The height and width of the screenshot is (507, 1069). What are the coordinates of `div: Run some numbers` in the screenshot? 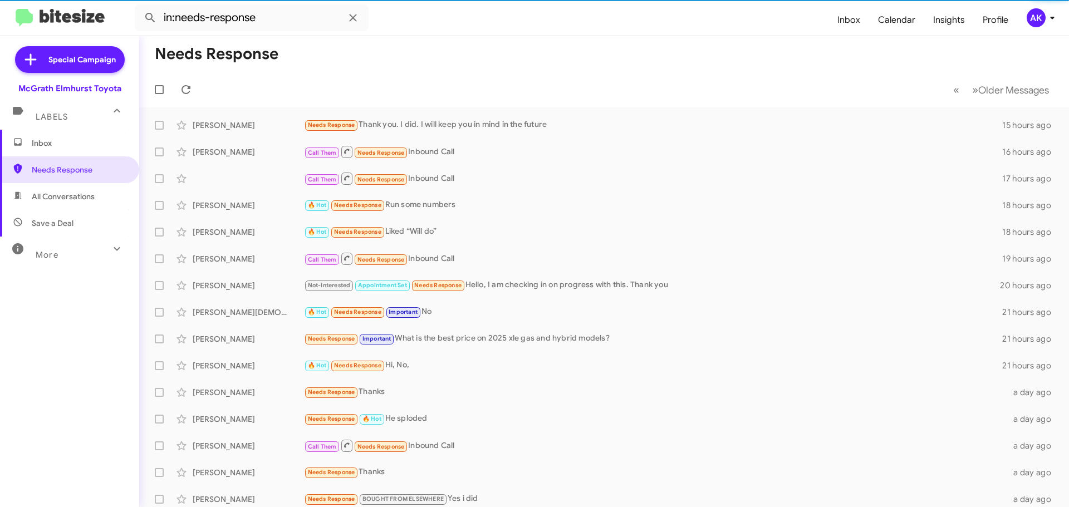 It's located at (653, 205).